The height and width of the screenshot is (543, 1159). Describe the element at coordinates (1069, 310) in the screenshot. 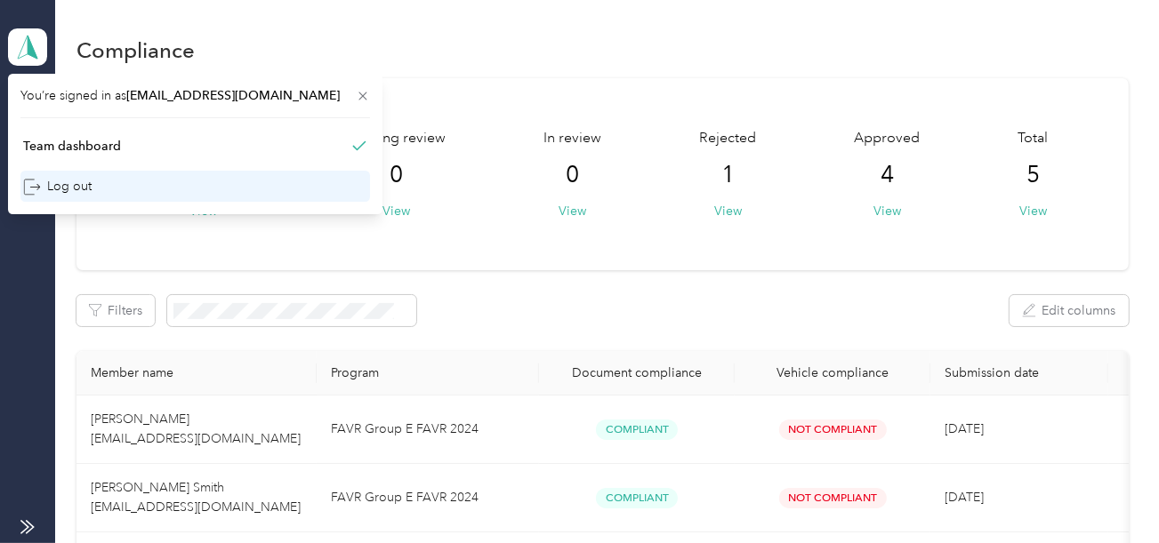

I see `button: Edit columns` at that location.